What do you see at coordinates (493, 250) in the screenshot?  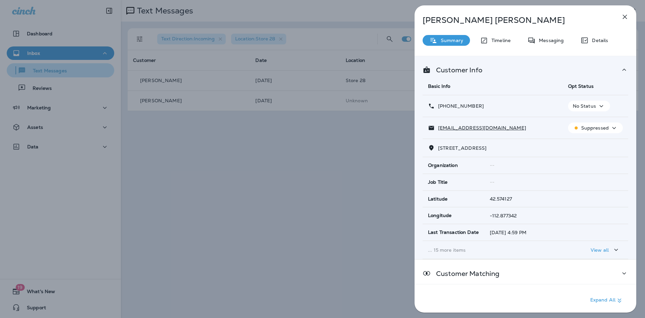 I see `p: ... 15 more items` at bounding box center [493, 250].